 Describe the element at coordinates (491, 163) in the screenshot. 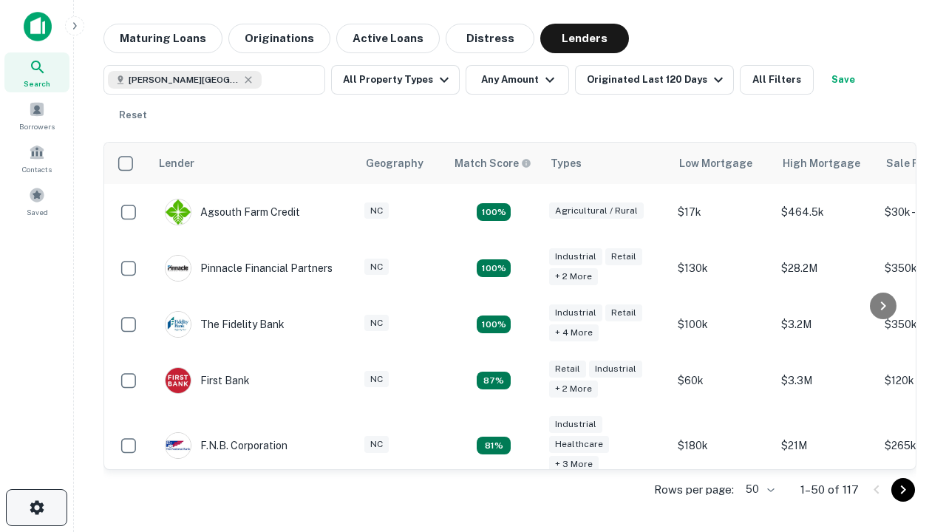

I see `h6: Match Score` at that location.